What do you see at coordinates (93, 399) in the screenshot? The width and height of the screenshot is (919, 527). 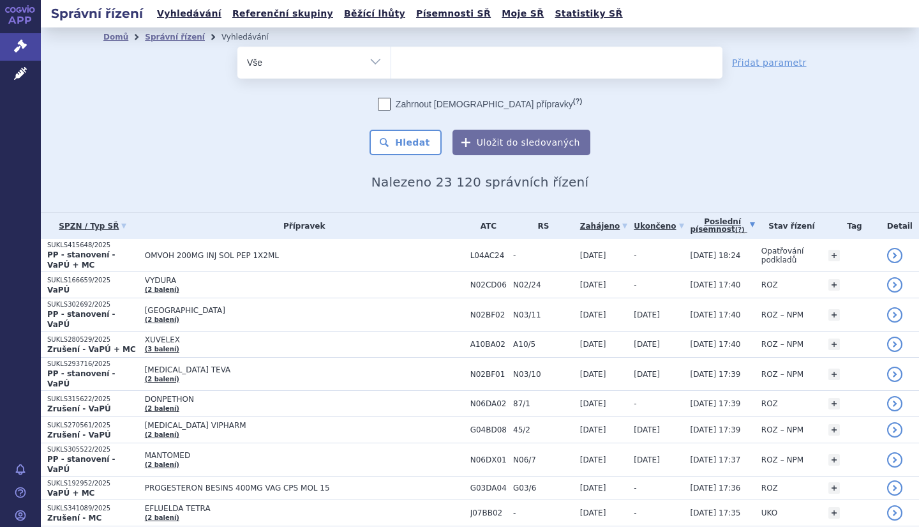 I see `p: SUKLS315622/2025` at bounding box center [93, 399].